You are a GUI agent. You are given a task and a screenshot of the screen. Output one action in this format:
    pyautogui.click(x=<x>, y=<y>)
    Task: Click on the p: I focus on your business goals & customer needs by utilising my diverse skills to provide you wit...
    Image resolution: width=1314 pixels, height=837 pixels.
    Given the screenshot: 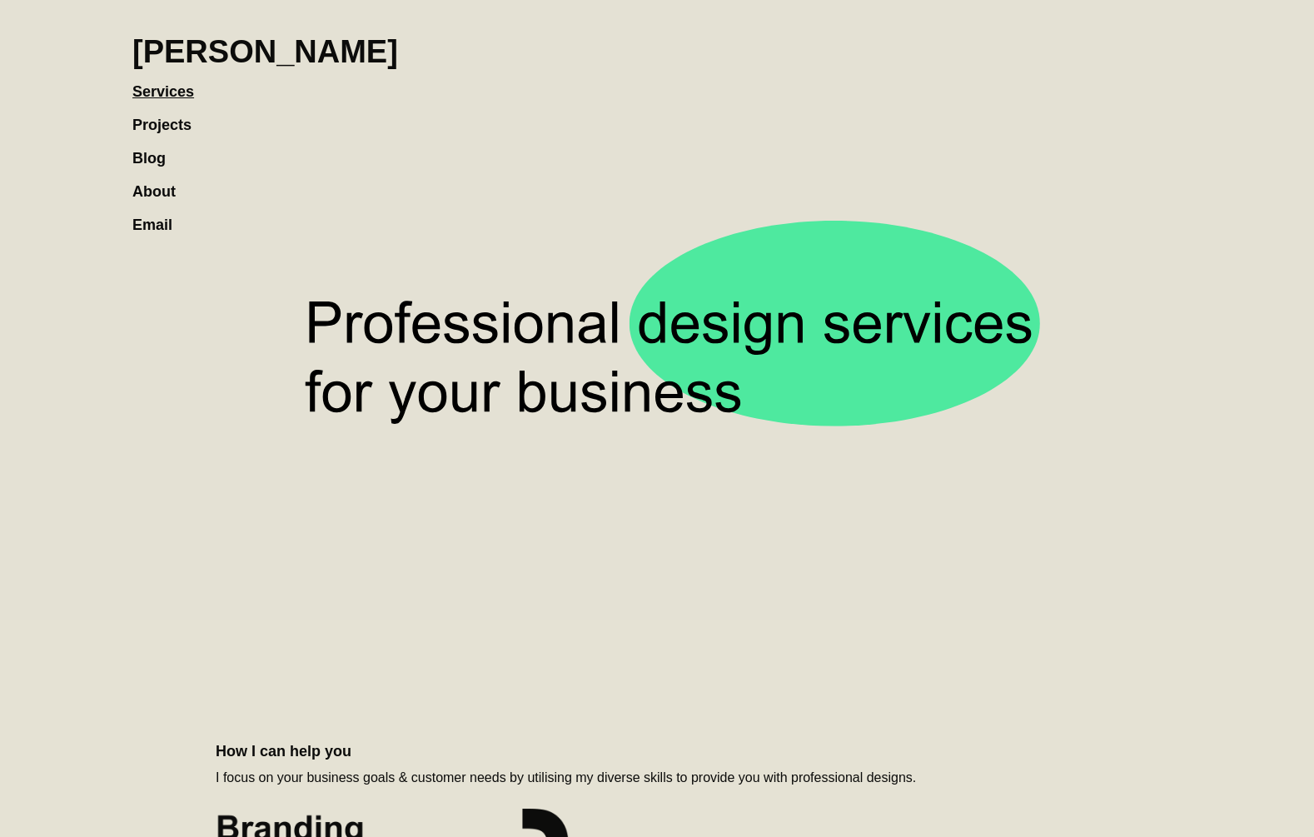 What is the action you would take?
    pyautogui.click(x=657, y=778)
    